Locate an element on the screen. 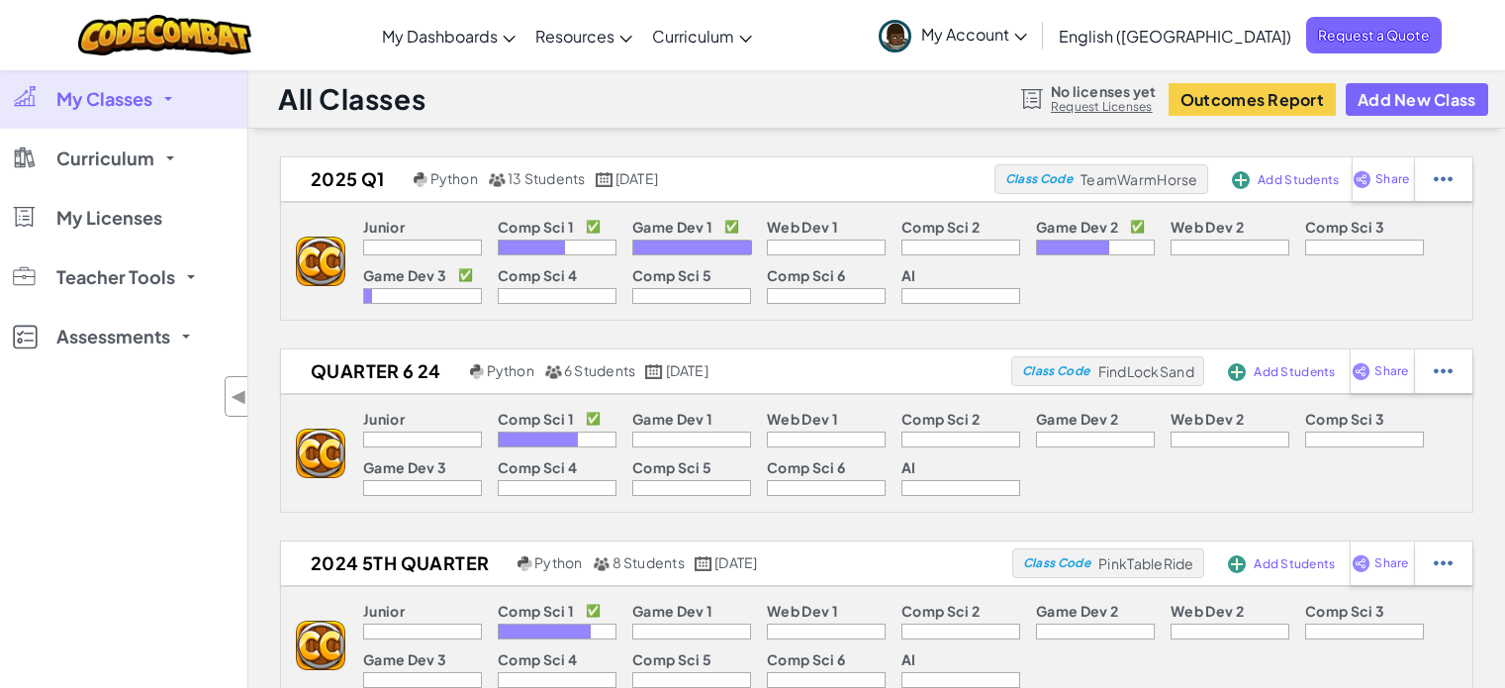  img: CodeCombat logo is located at coordinates (164, 35).